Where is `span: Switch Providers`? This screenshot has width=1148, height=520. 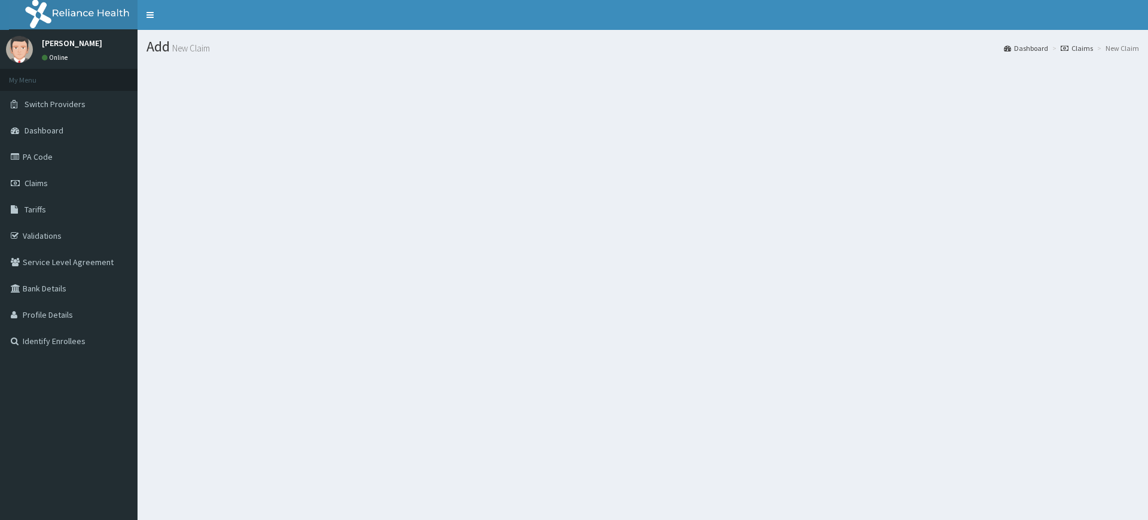
span: Switch Providers is located at coordinates (55, 104).